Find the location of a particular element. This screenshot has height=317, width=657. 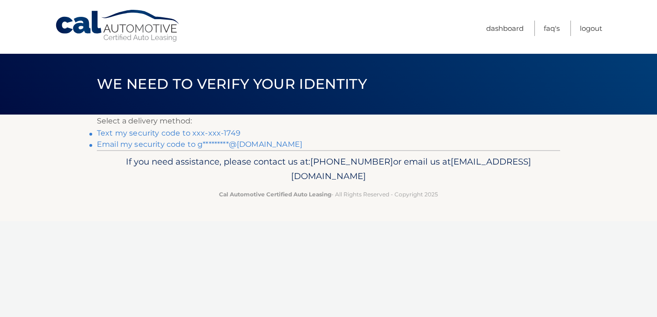

a: Cal Automotive is located at coordinates (118, 26).